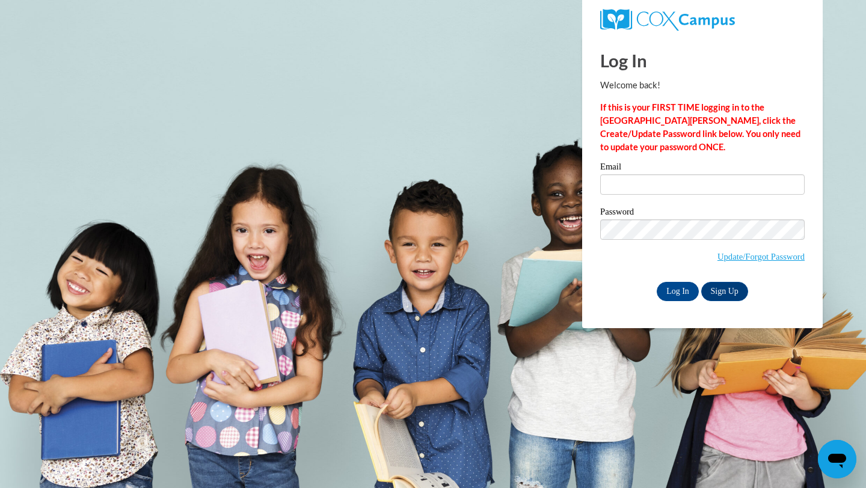 This screenshot has width=866, height=488. Describe the element at coordinates (702, 214) in the screenshot. I see `label: Password` at that location.